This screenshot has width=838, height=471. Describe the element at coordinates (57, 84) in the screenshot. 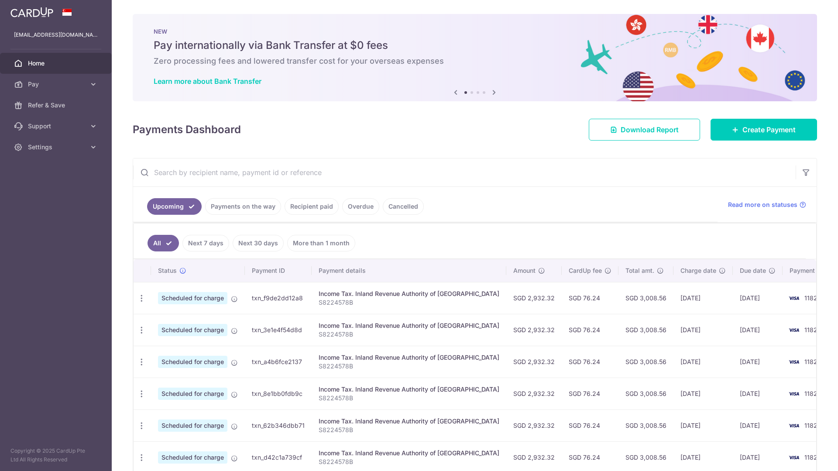

I see `span: Pay` at that location.